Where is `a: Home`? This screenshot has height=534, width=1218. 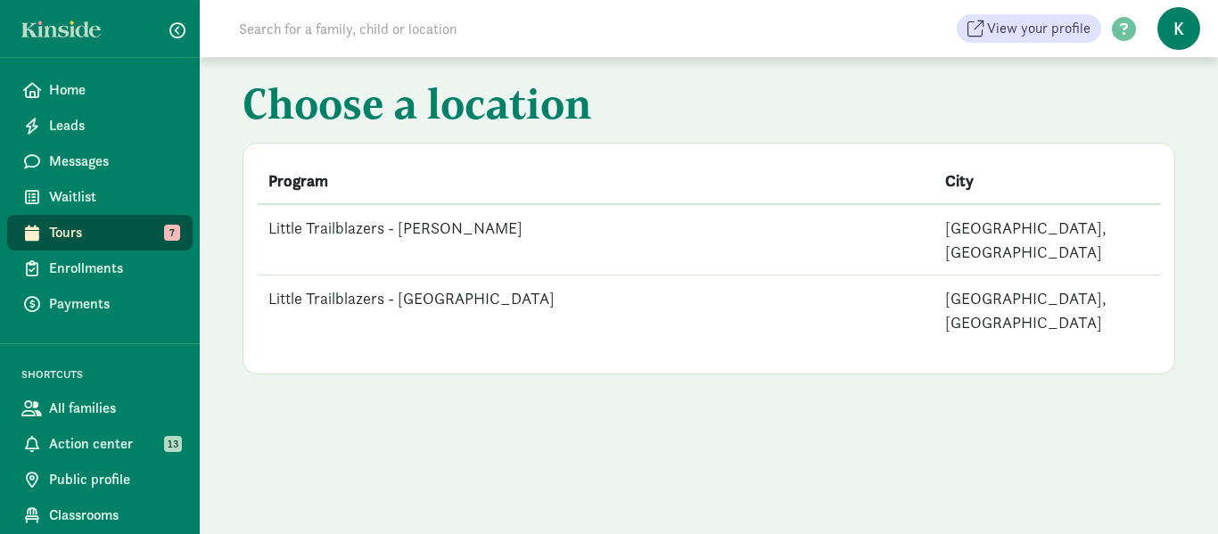
a: Home is located at coordinates (100, 90).